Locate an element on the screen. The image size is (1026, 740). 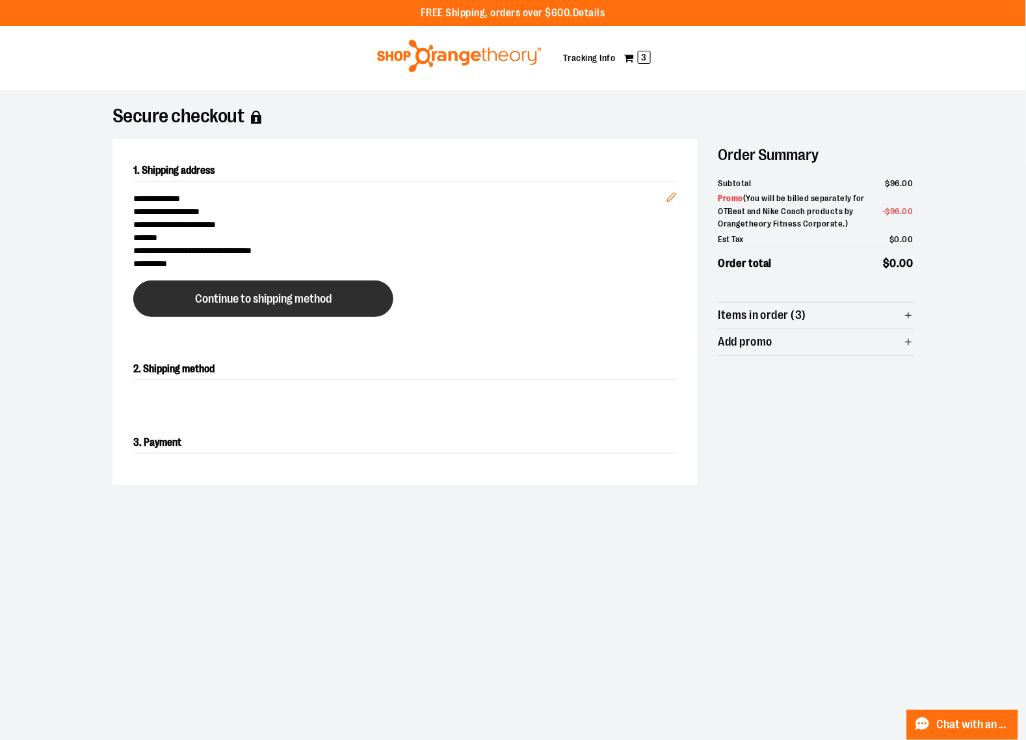
a: Details is located at coordinates (589, 13).